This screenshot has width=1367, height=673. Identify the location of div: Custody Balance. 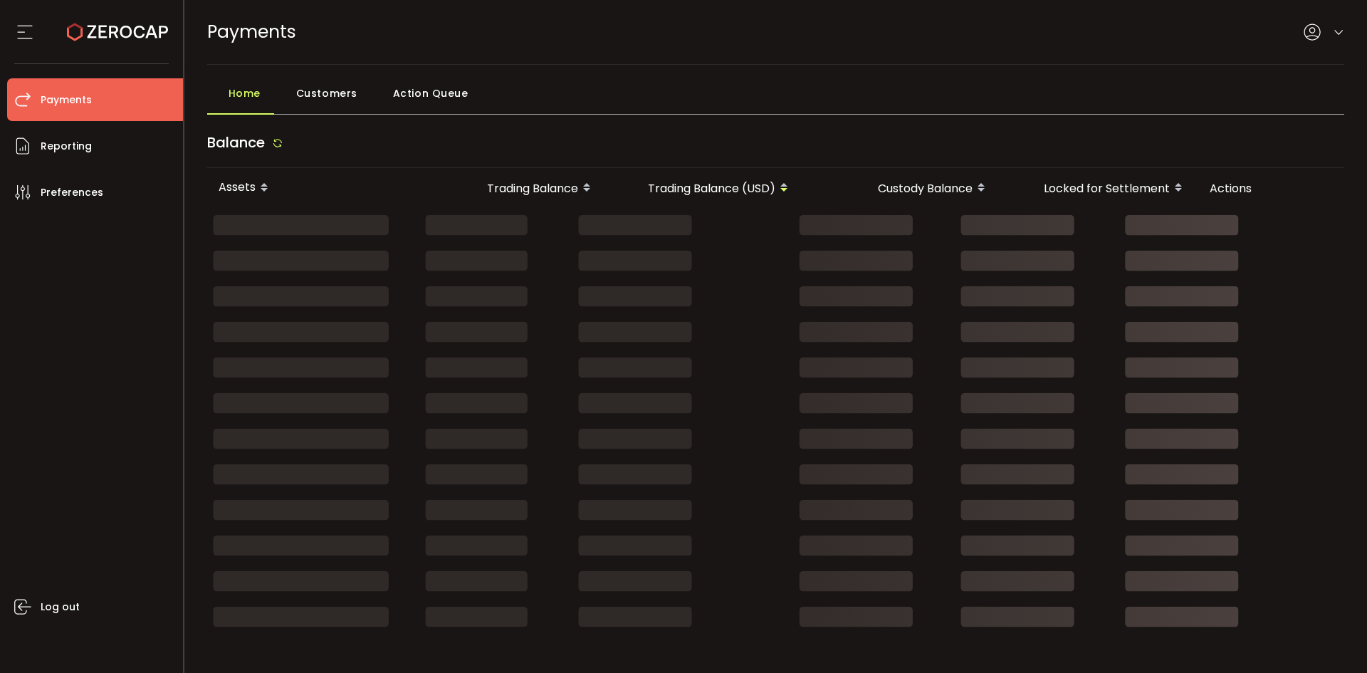
(902, 188).